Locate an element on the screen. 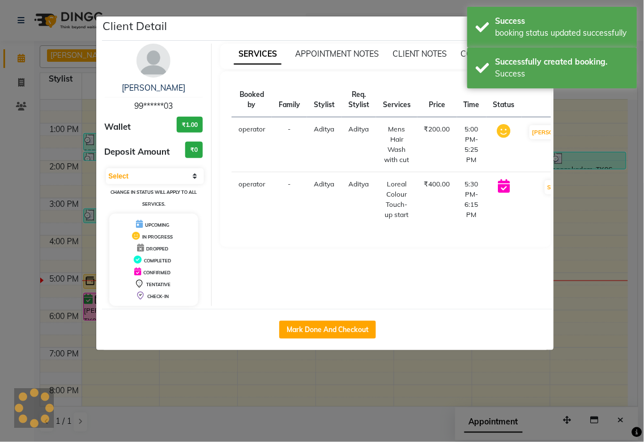 The image size is (644, 442). span: CHECK-IN is located at coordinates (158, 296).